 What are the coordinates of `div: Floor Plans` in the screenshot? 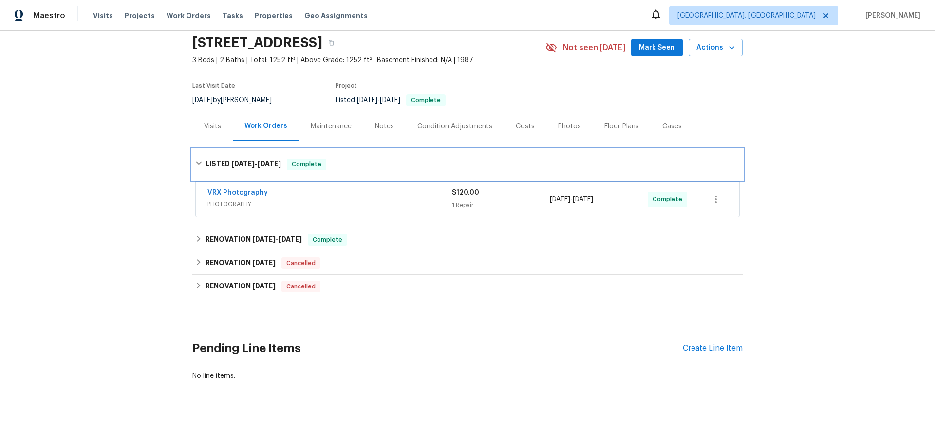 It's located at (621, 127).